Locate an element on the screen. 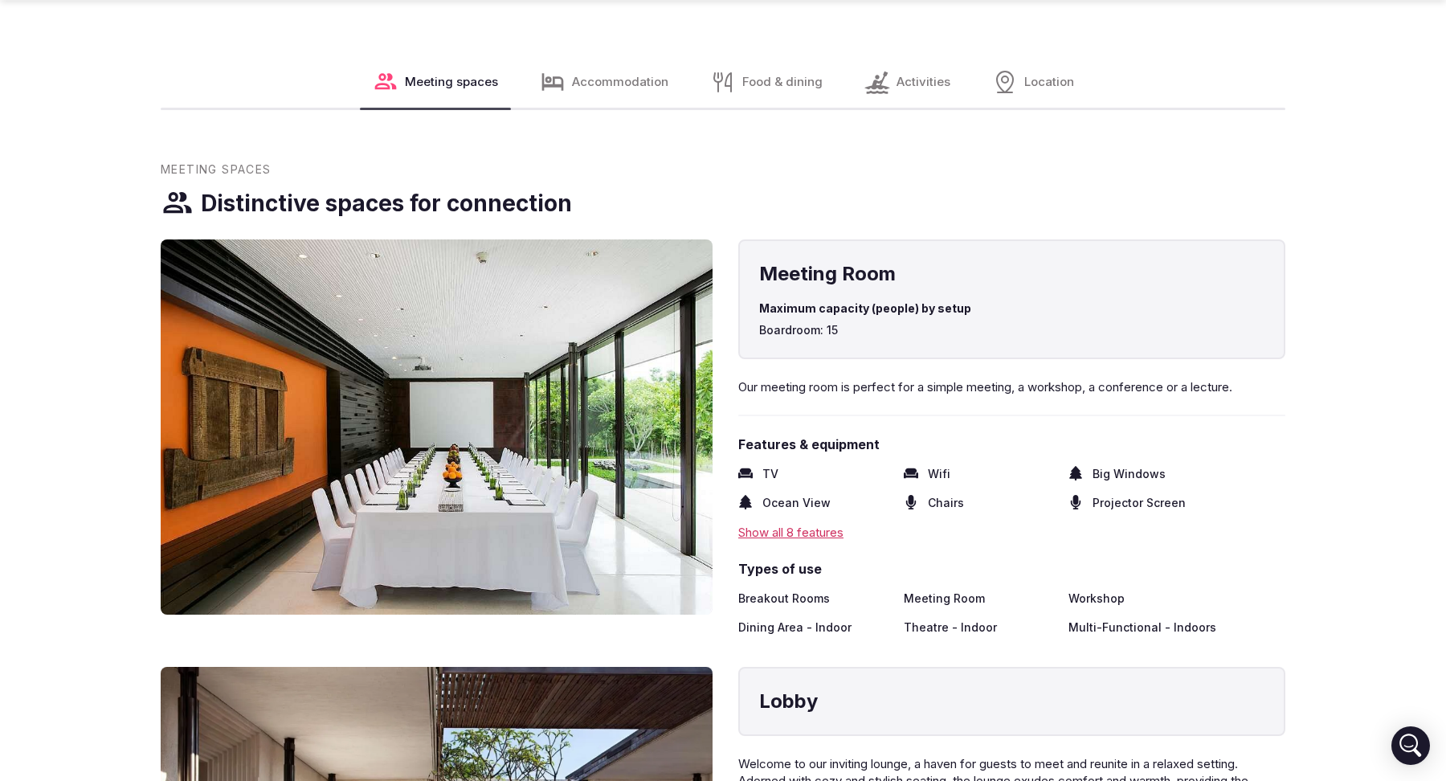 This screenshot has width=1446, height=781. span: Breakout Rooms is located at coordinates (784, 599).